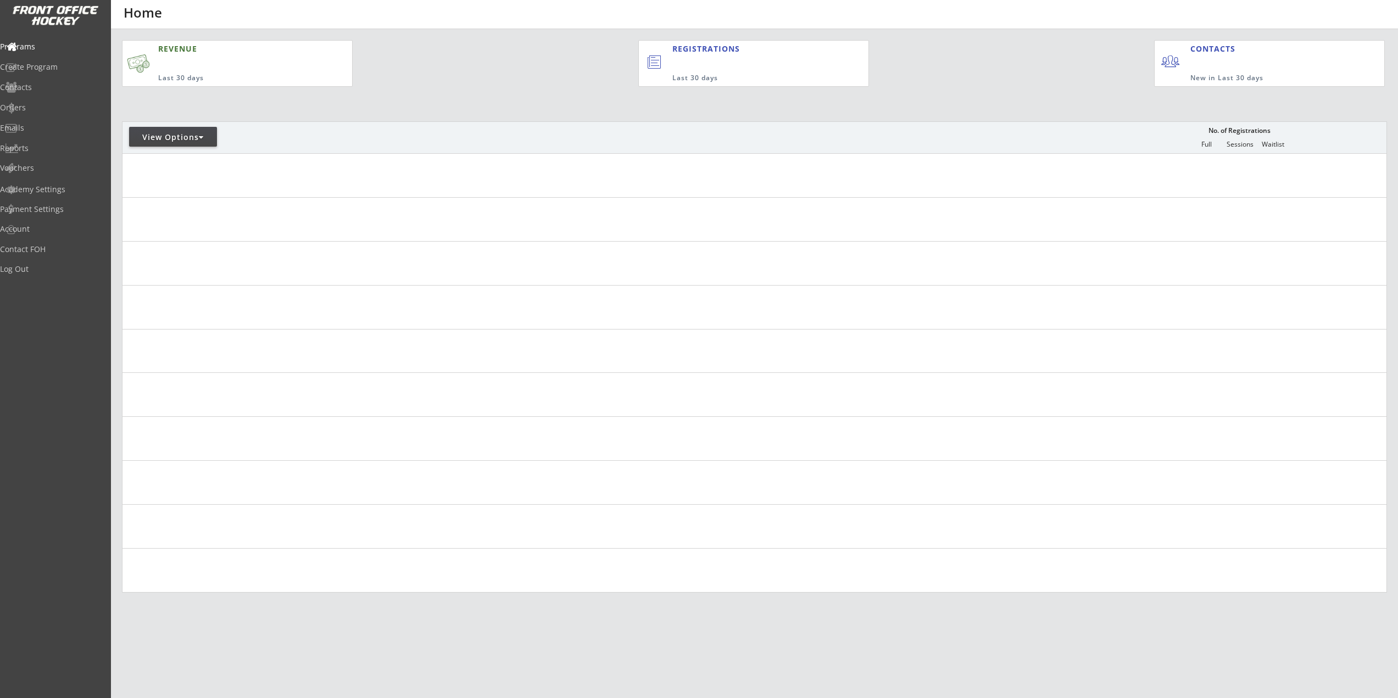 The width and height of the screenshot is (1398, 698). Describe the element at coordinates (1262, 78) in the screenshot. I see `div: New in Last 30 days` at that location.